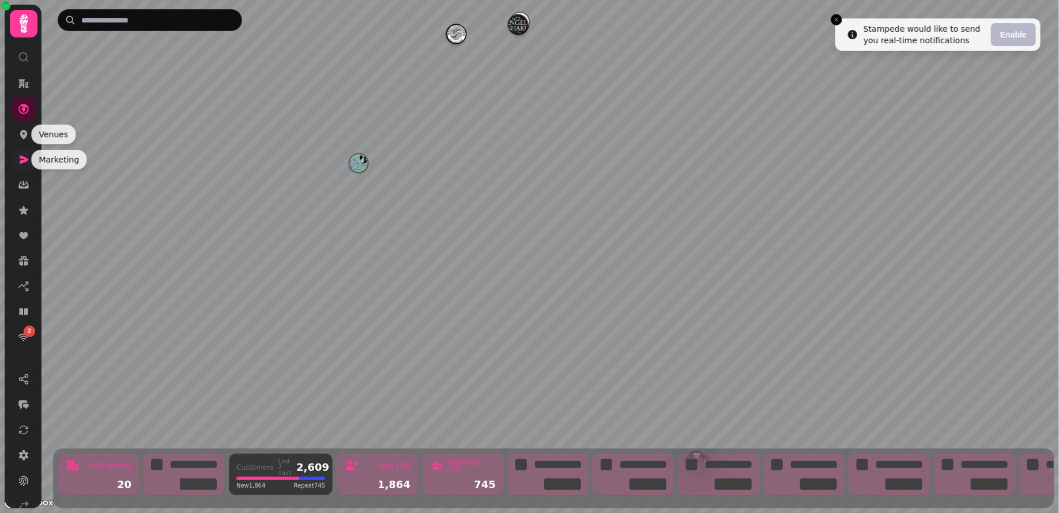 This screenshot has width=1059, height=513. Describe the element at coordinates (110, 466) in the screenshot. I see `div: Total Venues` at that location.